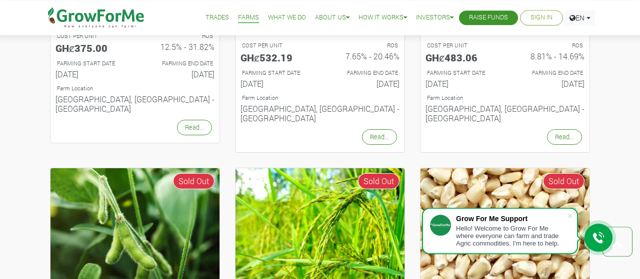  I want to click on h6: 8.81% - 14.69%, so click(548, 56).